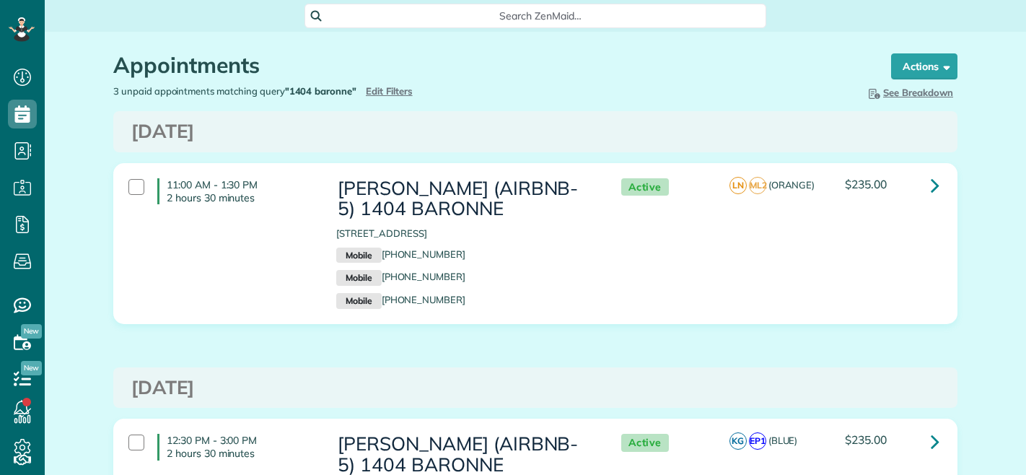 The image size is (1026, 475). I want to click on span: See Breakdown, so click(909, 92).